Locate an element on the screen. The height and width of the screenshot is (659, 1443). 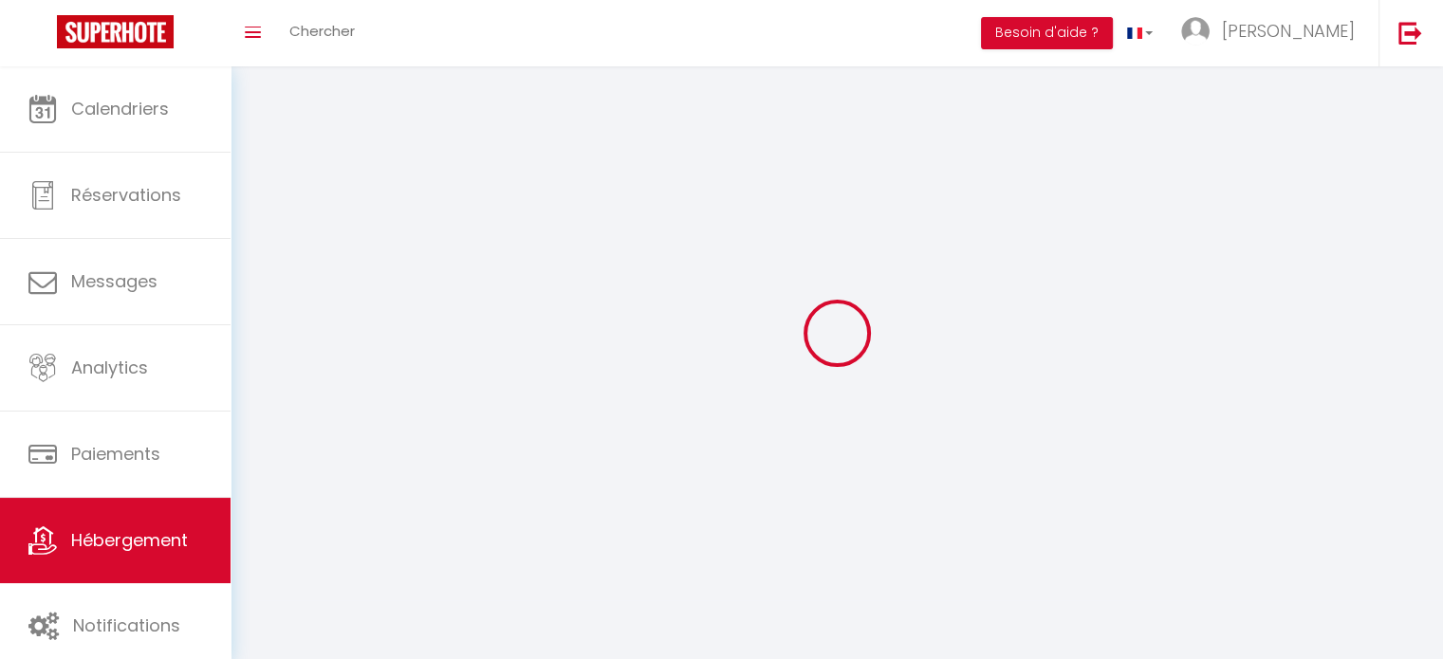
span: Paiements is located at coordinates (116, 453).